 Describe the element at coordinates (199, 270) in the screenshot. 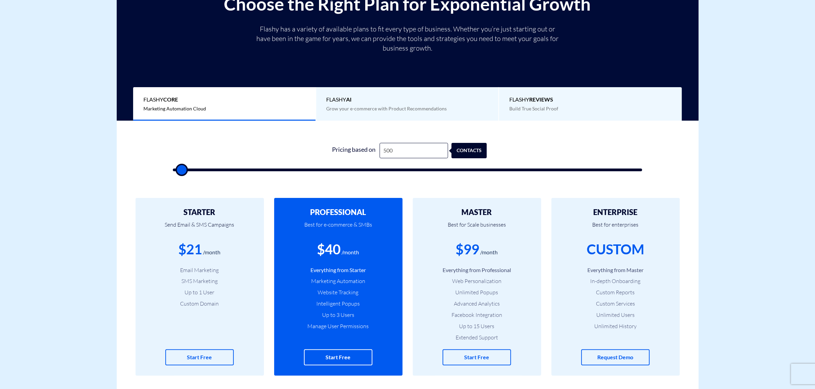

I see `li: Email Marketing` at that location.